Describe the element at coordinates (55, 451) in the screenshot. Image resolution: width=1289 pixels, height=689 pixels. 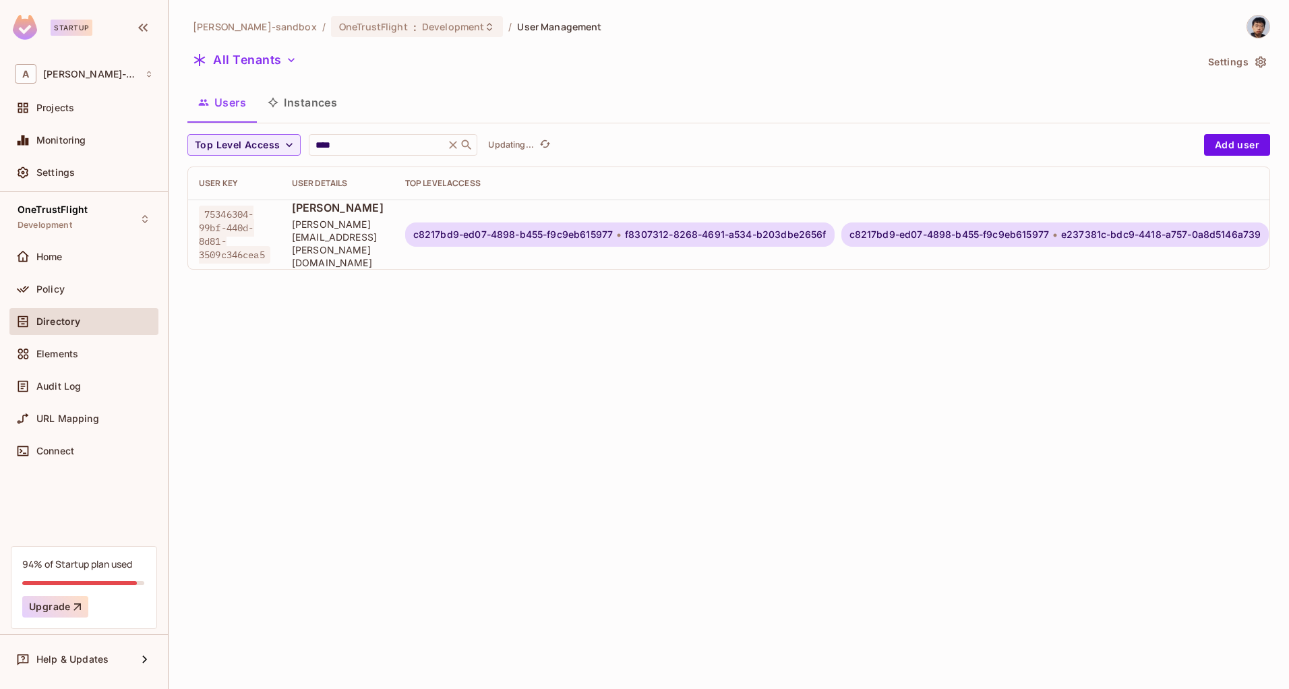
I see `span: Connect` at that location.